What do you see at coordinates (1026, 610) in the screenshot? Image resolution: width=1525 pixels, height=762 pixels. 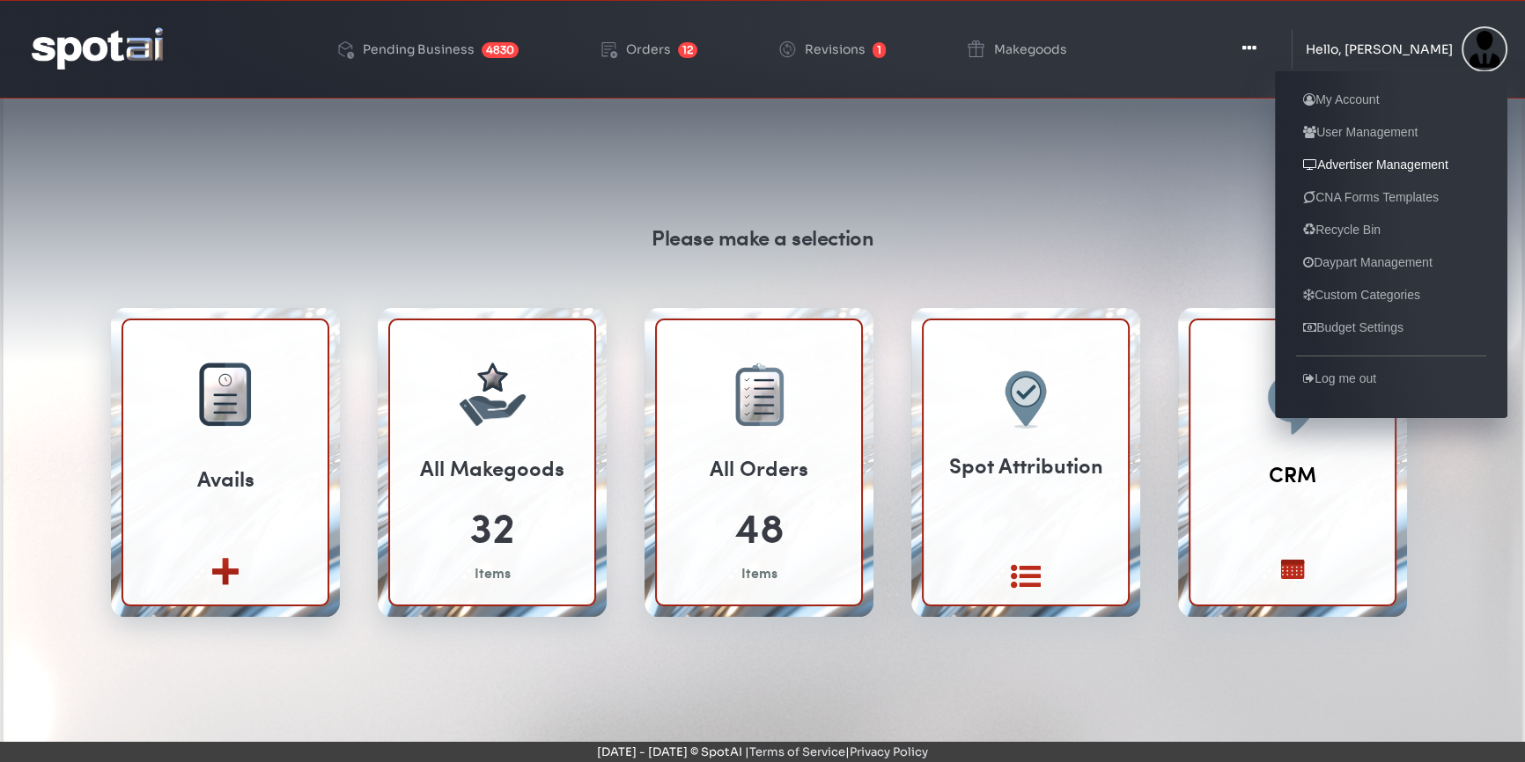 I see `div: Google vs Post Logs` at bounding box center [1026, 610].